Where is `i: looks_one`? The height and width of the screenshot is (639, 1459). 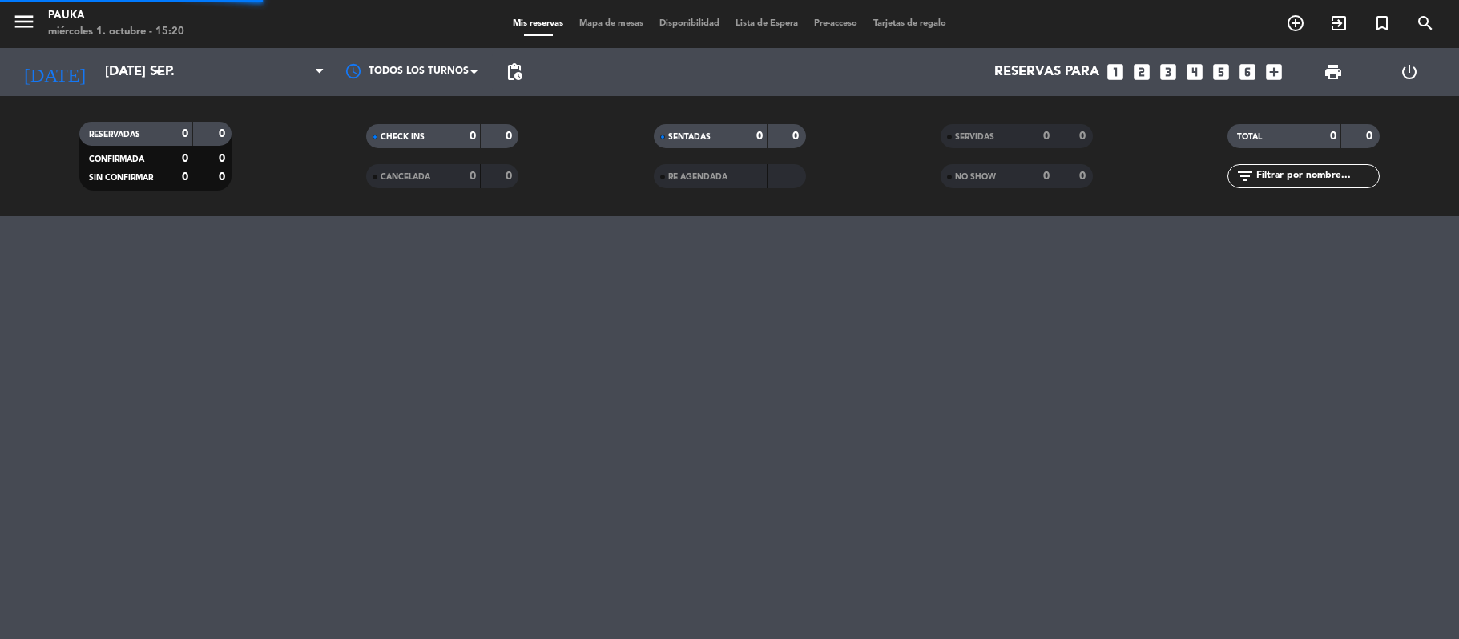 i: looks_one is located at coordinates (1115, 72).